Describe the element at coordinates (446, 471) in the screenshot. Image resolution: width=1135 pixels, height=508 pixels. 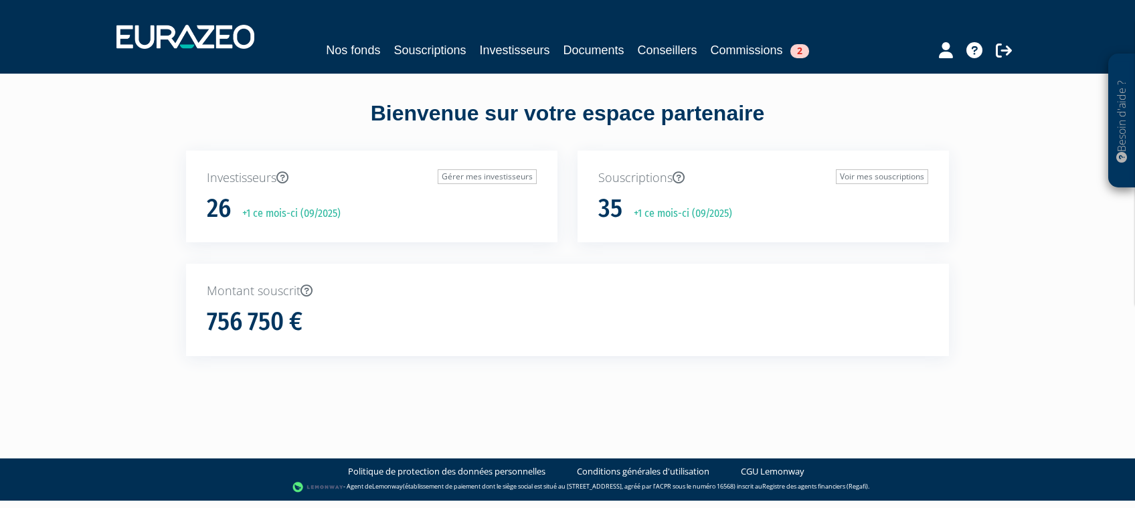
I see `a: Politique de protection des données personnelles` at that location.